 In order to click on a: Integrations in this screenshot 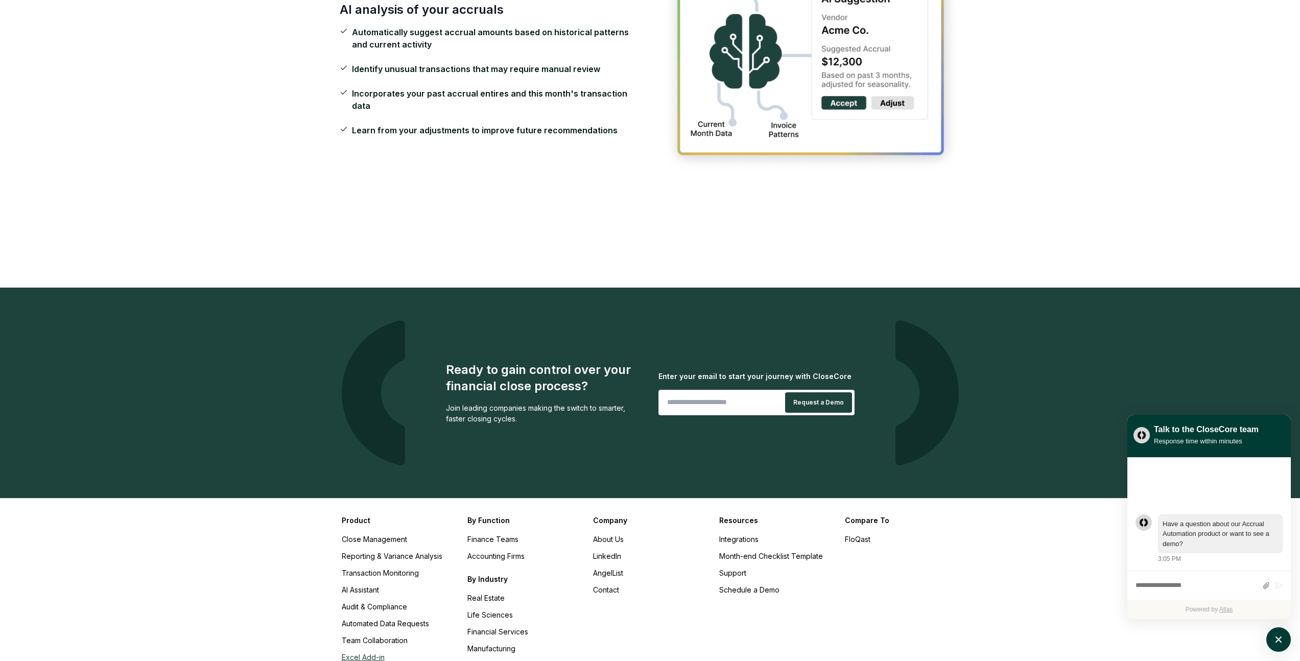, I will do `click(738, 539)`.